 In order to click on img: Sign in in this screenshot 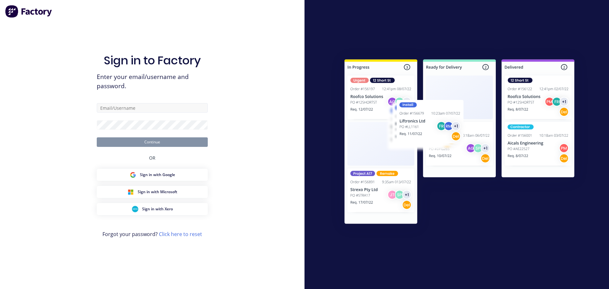, I will do `click(459, 143)`.